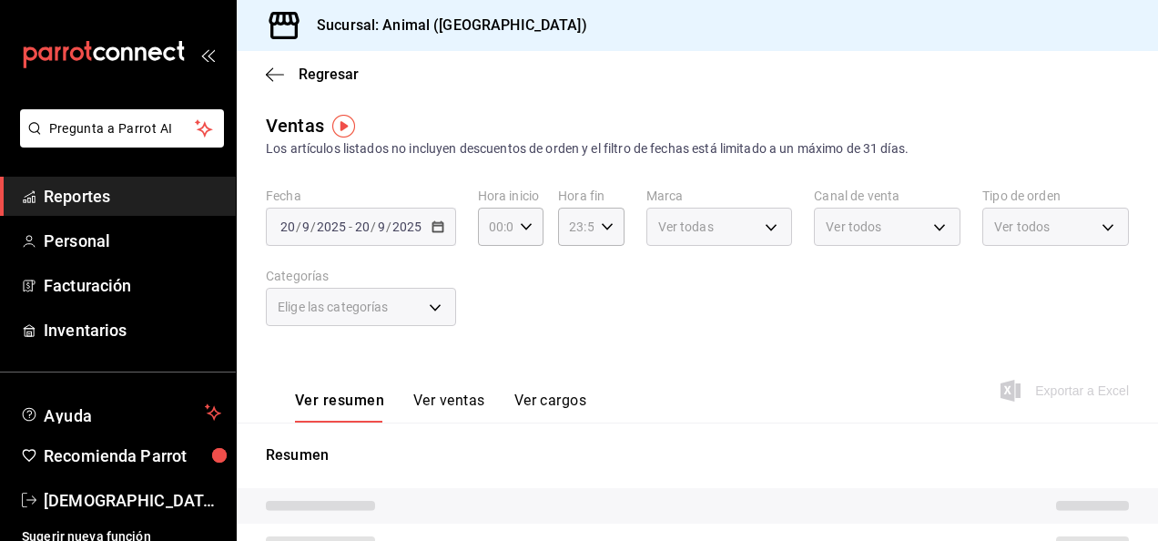  What do you see at coordinates (132, 285) in the screenshot?
I see `span: Facturación` at bounding box center [132, 285].